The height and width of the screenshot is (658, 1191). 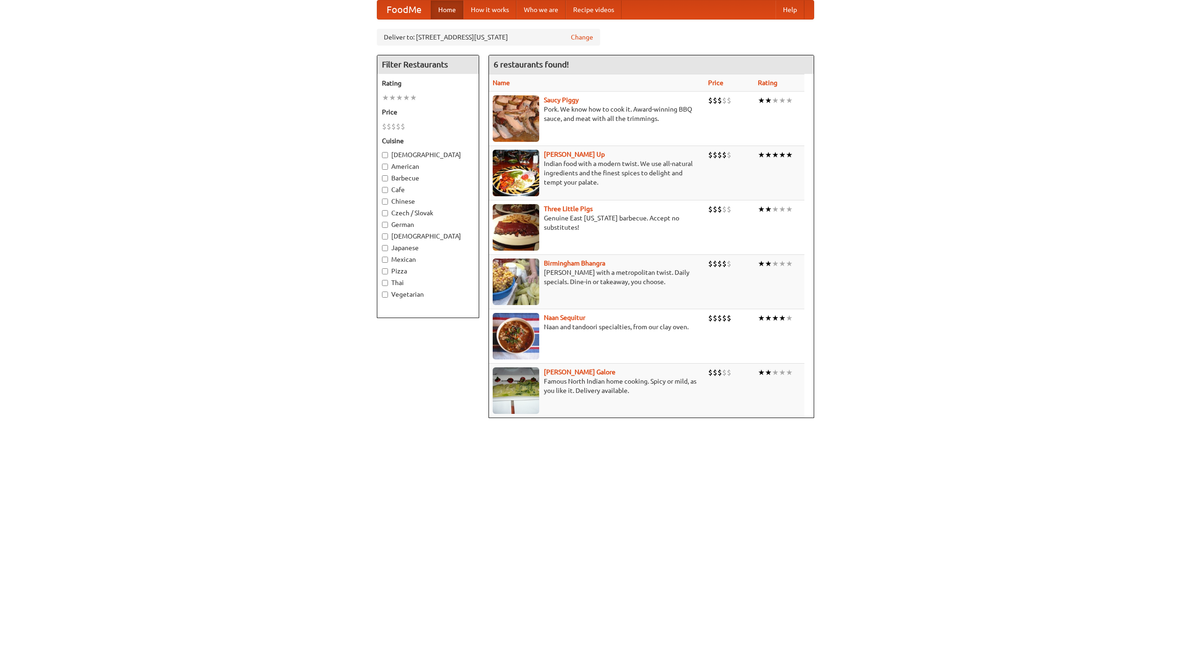 I want to click on input: Pizza, so click(x=385, y=271).